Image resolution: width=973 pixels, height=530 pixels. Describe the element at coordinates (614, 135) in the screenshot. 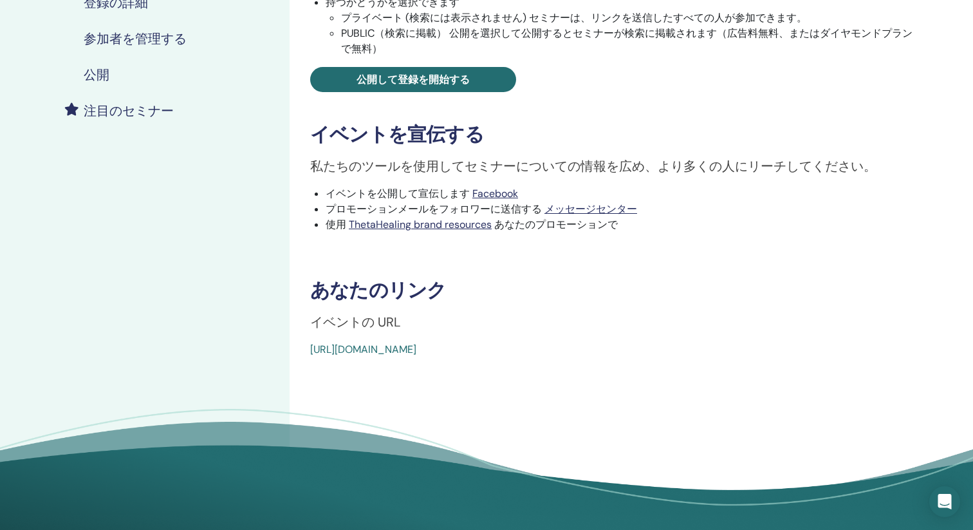

I see `h3: イベントを宣伝する` at that location.